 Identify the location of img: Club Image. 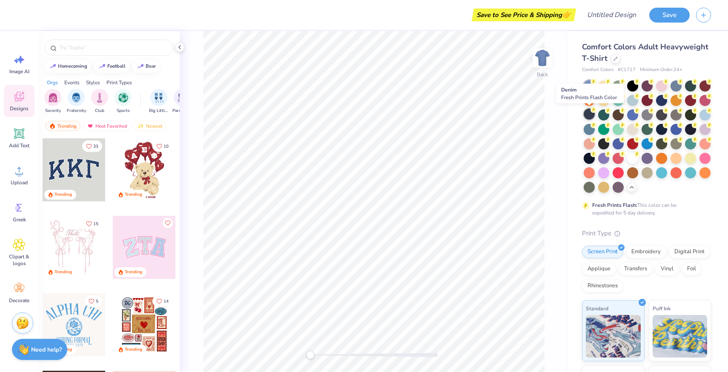
(100, 98).